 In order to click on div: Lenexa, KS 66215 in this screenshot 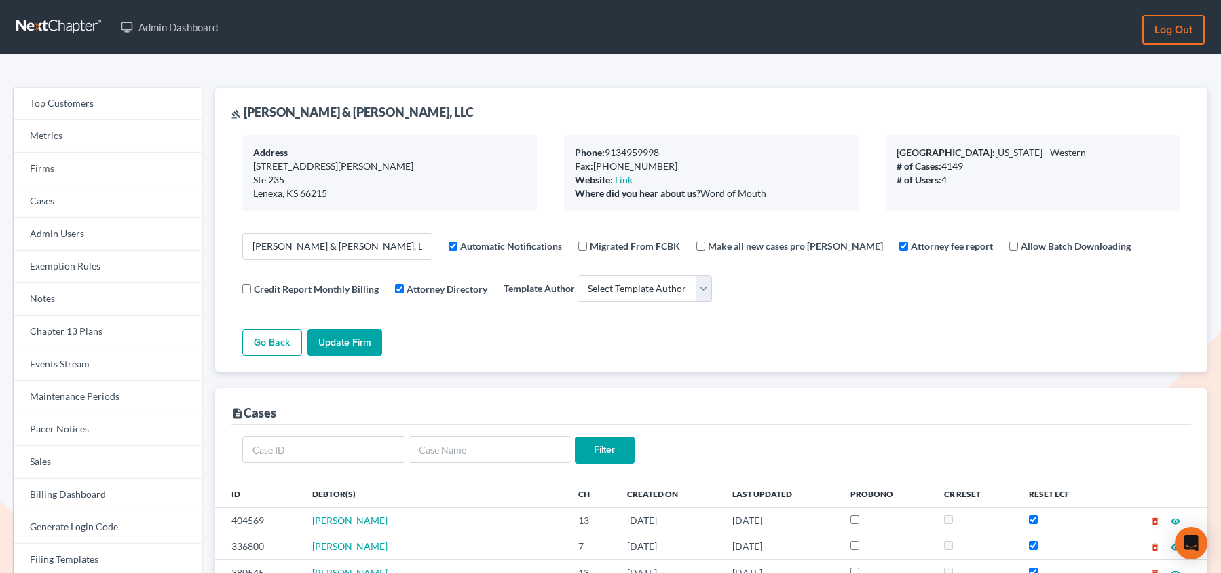, I will do `click(390, 193)`.